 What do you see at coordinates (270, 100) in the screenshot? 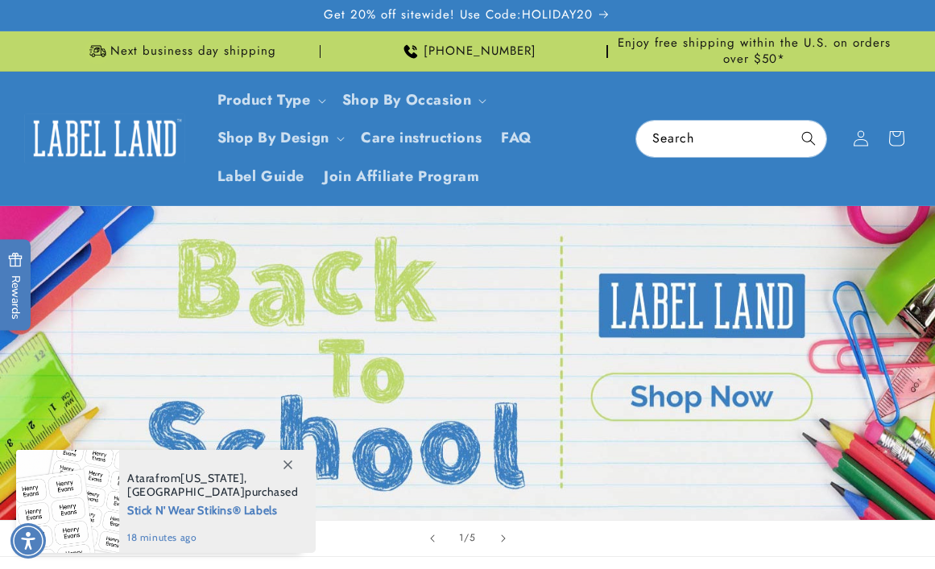
I see `summary: Product Type` at bounding box center [270, 100].